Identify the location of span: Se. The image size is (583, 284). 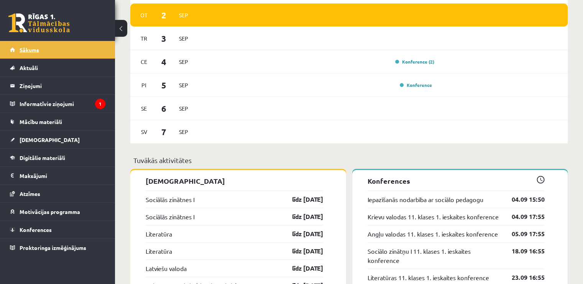
(144, 108).